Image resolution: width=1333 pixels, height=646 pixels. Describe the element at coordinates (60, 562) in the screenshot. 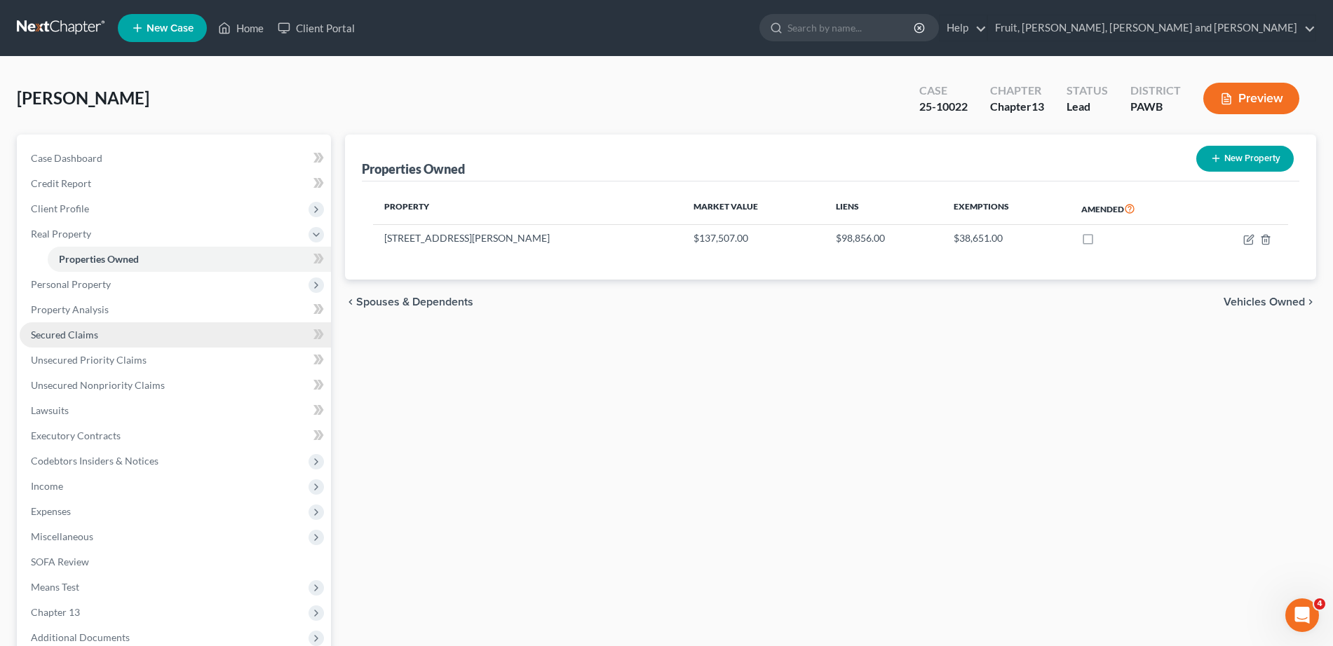

I see `span: SOFA Review` at that location.